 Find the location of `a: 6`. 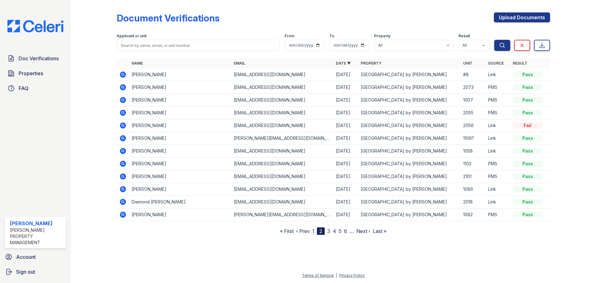

a: 6 is located at coordinates (346, 231).